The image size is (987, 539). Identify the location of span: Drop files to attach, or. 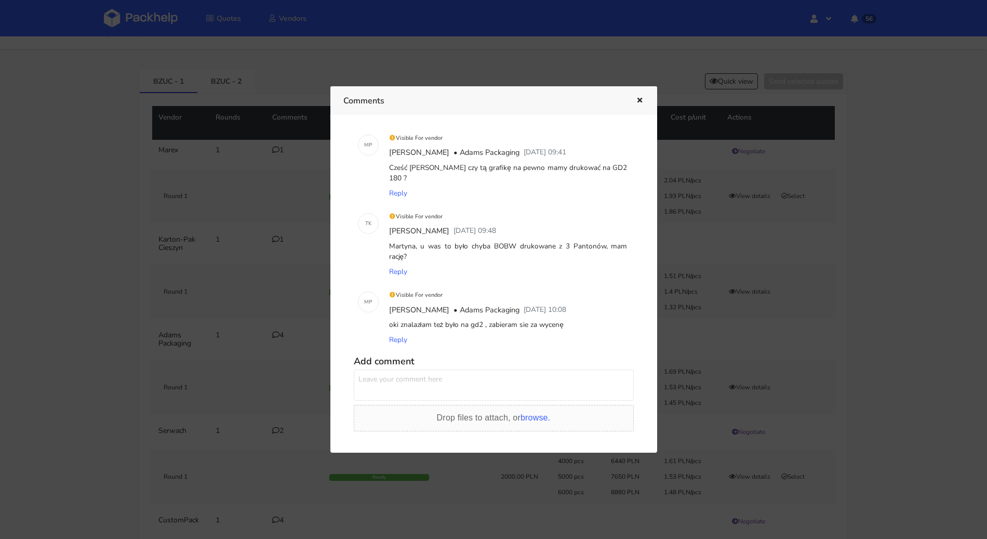
(493, 417).